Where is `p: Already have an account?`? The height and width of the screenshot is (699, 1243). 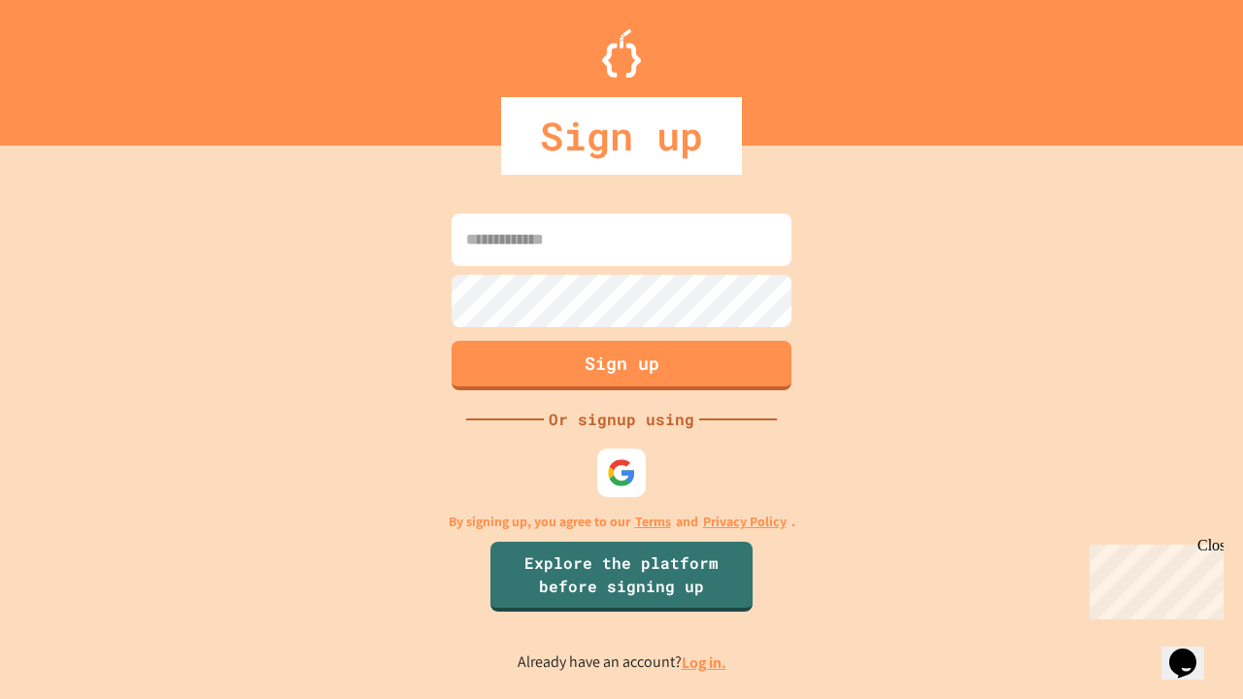 p: Already have an account? is located at coordinates (621, 662).